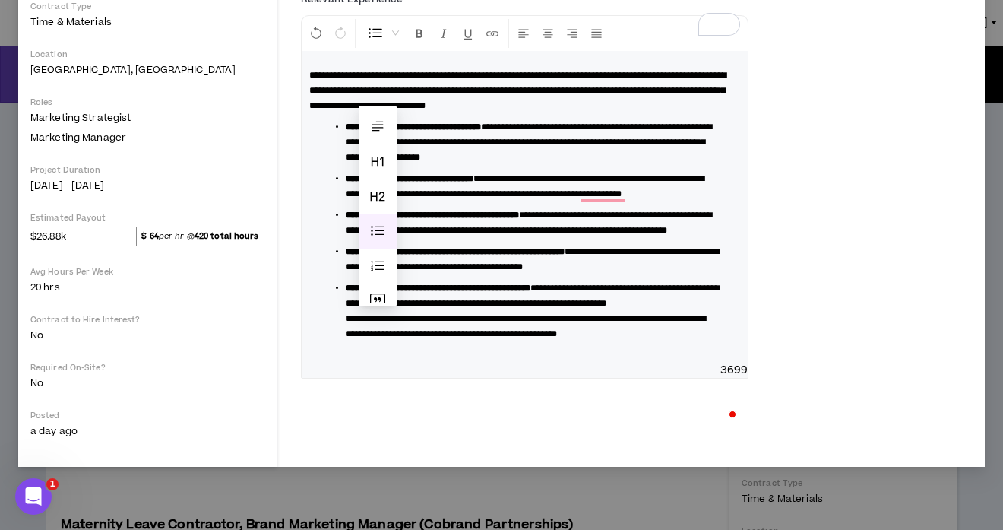 Image resolution: width=1003 pixels, height=530 pixels. I want to click on span: Marketing Manager, so click(78, 138).